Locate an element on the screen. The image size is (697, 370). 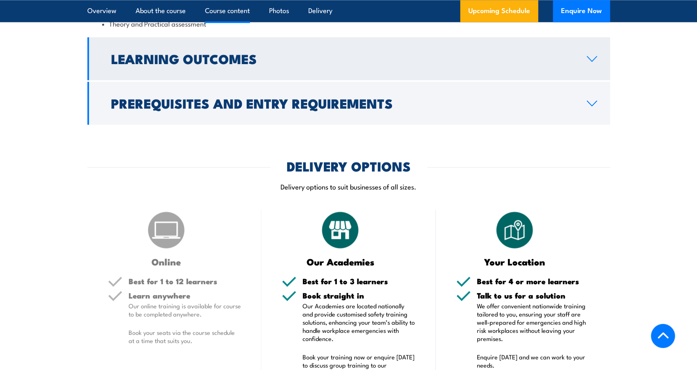
h3: Our Academies is located at coordinates (340, 261).